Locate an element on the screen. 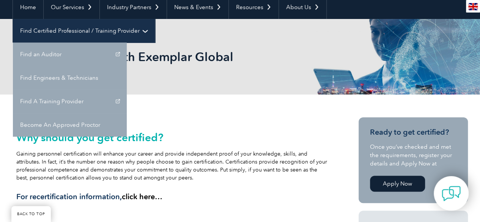 This screenshot has height=222, width=480. img: en is located at coordinates (473, 6).